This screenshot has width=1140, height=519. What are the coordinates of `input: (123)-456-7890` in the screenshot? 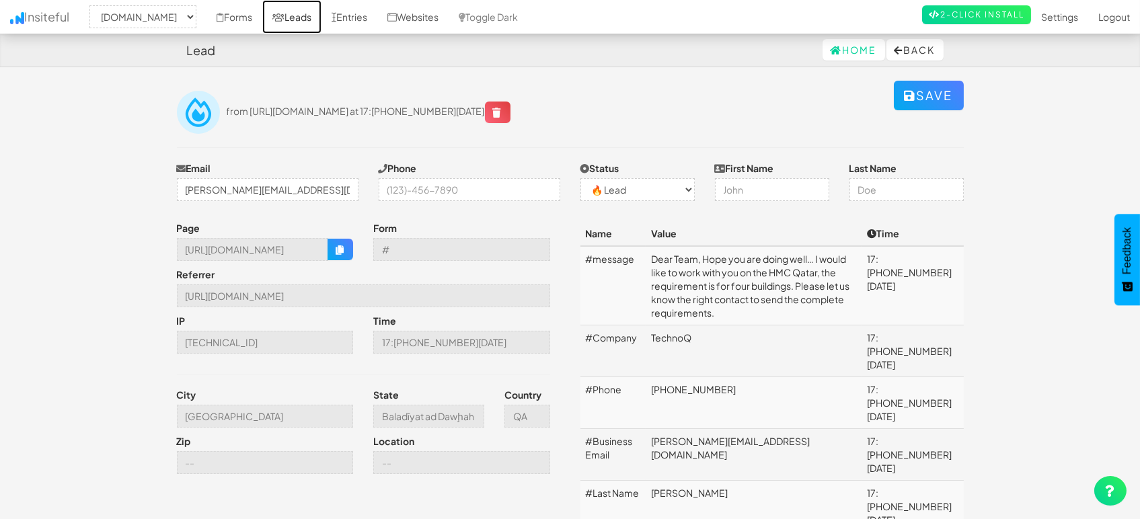 It's located at (470, 190).